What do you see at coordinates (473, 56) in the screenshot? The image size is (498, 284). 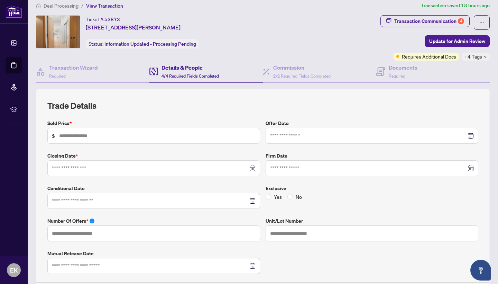 I see `span: +4 Tags` at bounding box center [473, 56].